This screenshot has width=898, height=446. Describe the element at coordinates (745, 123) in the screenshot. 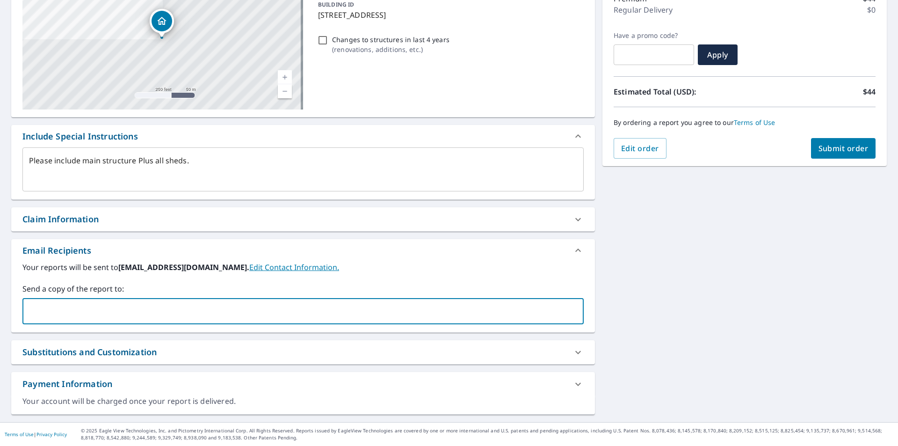

I see `p: By ordering a report you agree to our` at that location.